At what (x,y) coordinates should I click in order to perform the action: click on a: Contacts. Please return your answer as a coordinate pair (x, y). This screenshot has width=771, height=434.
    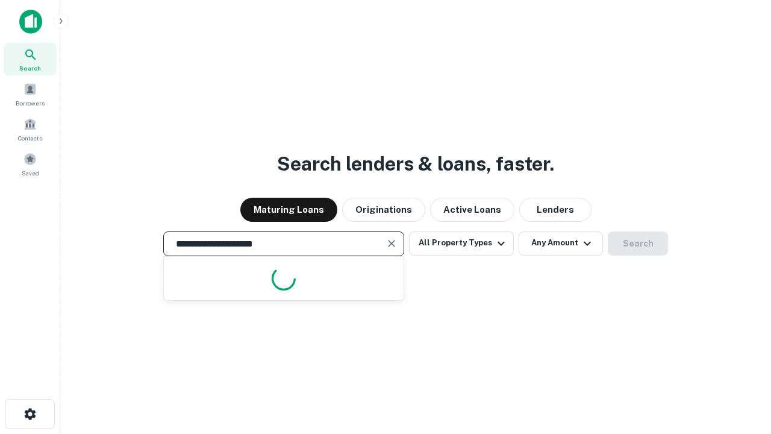
    Looking at the image, I should click on (30, 129).